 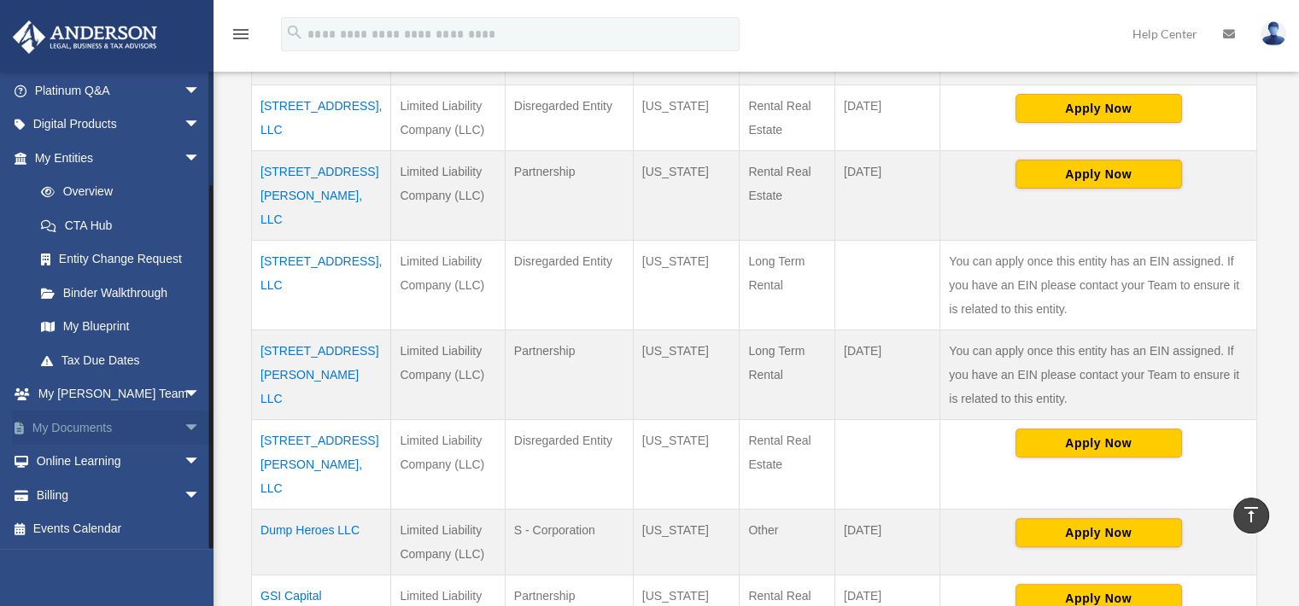 What do you see at coordinates (119, 125) in the screenshot?
I see `a: Digital Productsarrow_drop_down` at bounding box center [119, 125].